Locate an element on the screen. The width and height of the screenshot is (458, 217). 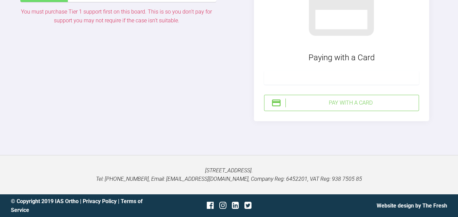
div: You must purchase Tier 1 support first on this board. This is so you don't pay for support you ma... is located at coordinates (117, 16).